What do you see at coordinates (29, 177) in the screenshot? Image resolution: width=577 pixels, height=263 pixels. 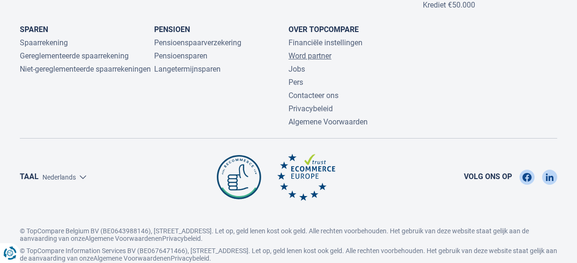 I see `label: Taal` at bounding box center [29, 177].